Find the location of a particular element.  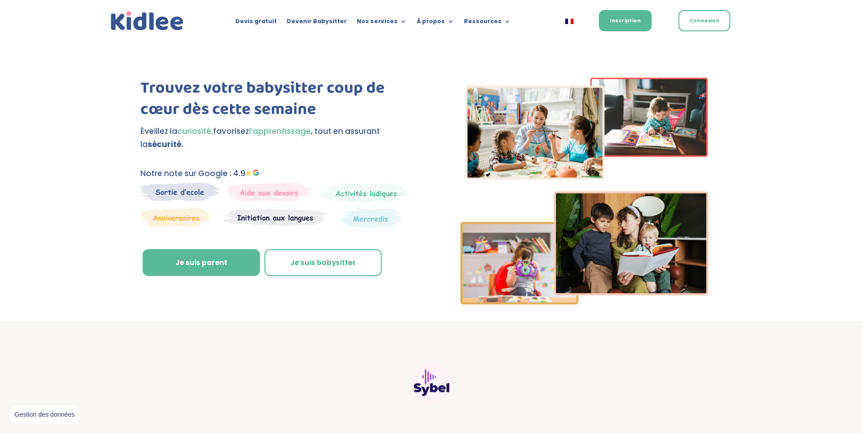

img: Imgs-2 is located at coordinates (584, 191).